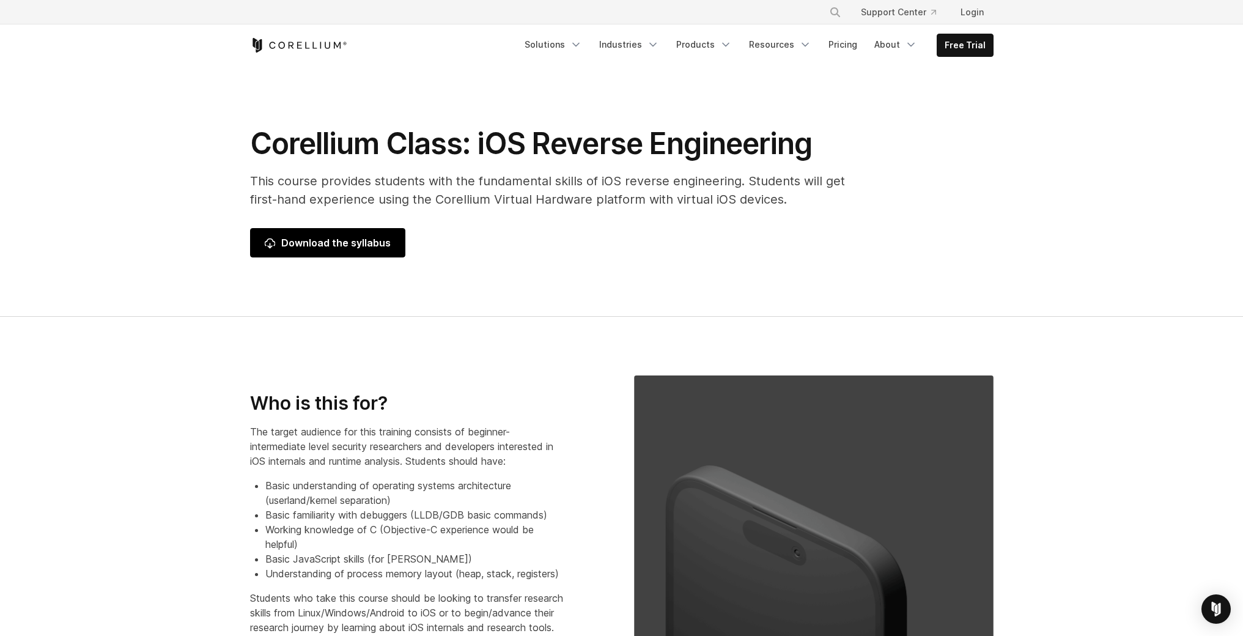 The width and height of the screenshot is (1243, 636). What do you see at coordinates (556, 144) in the screenshot?
I see `h1: Corellium Class: iOS Reverse Engineering` at bounding box center [556, 144].